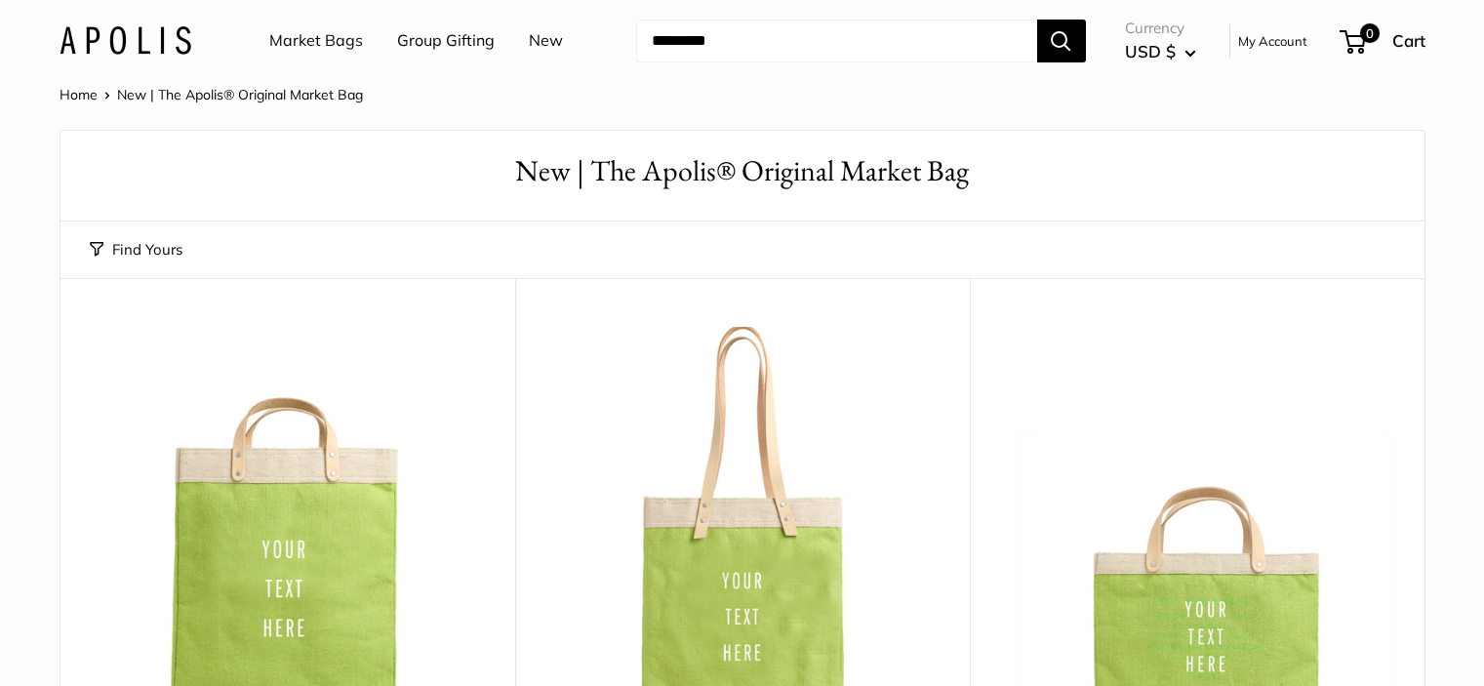  I want to click on button: Find Yours, so click(136, 250).